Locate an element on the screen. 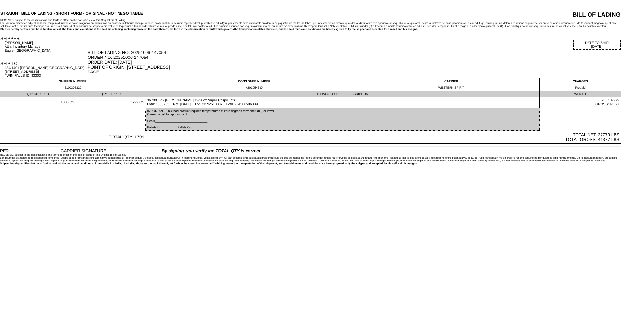 The width and height of the screenshot is (621, 310). div: 4201954380 is located at coordinates (254, 88).